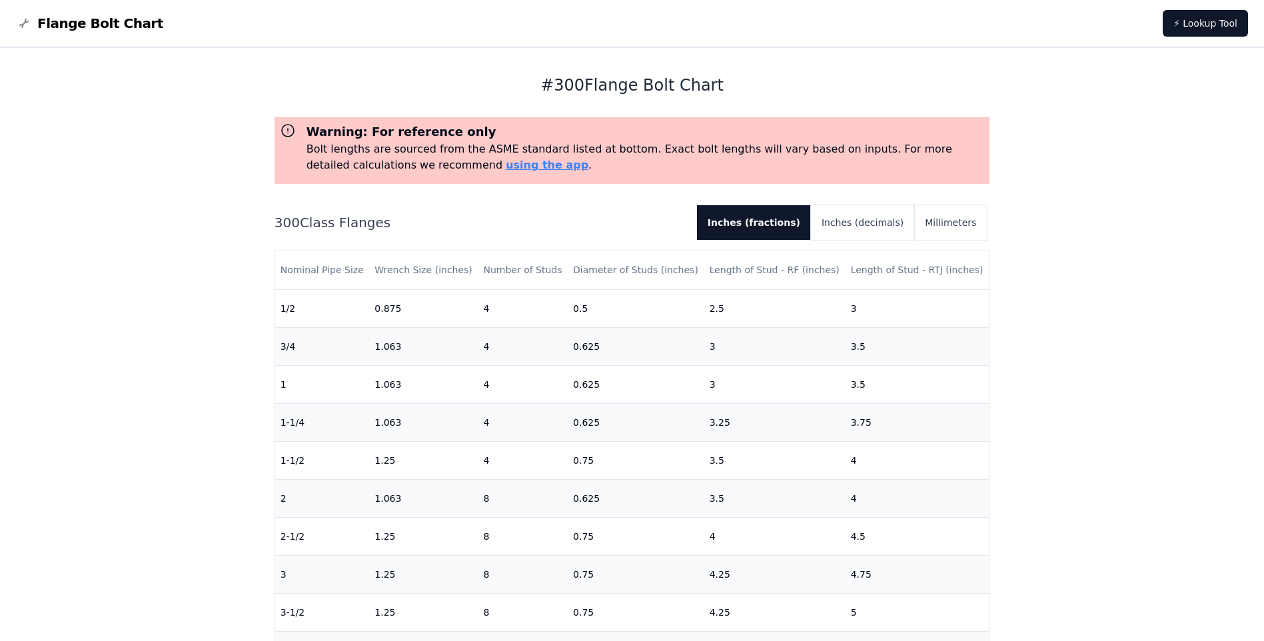 This screenshot has height=641, width=1264. What do you see at coordinates (547, 165) in the screenshot?
I see `a: using the app` at bounding box center [547, 165].